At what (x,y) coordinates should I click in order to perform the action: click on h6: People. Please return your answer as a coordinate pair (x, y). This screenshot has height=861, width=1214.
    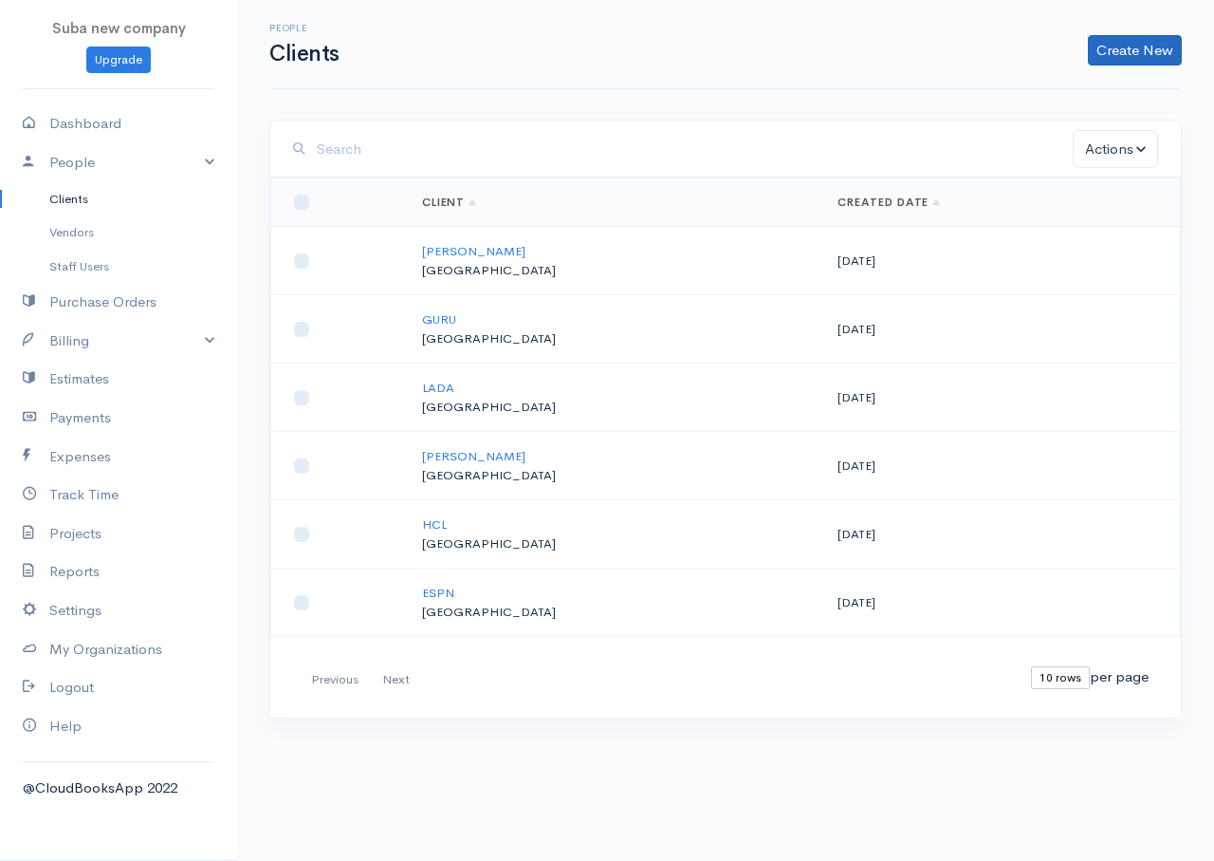
    Looking at the image, I should click on (305, 28).